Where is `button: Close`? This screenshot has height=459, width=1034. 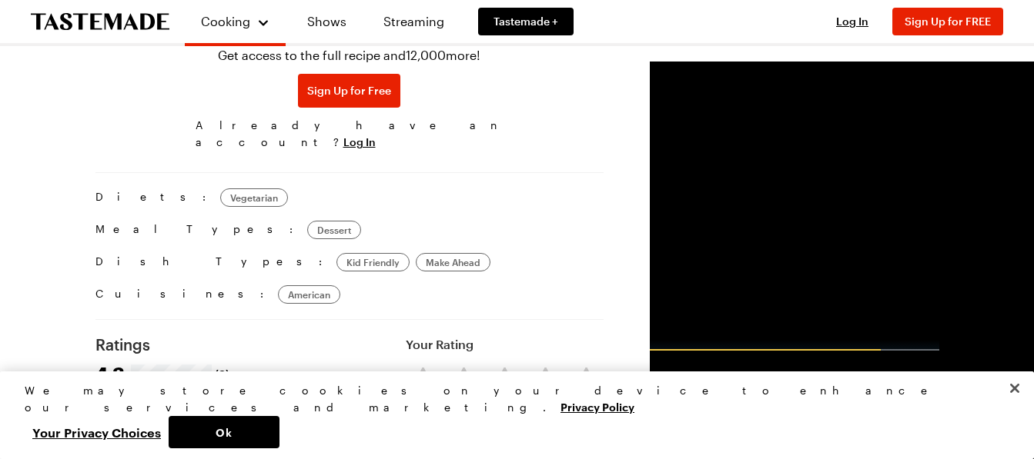
button: Close is located at coordinates (1014, 389).